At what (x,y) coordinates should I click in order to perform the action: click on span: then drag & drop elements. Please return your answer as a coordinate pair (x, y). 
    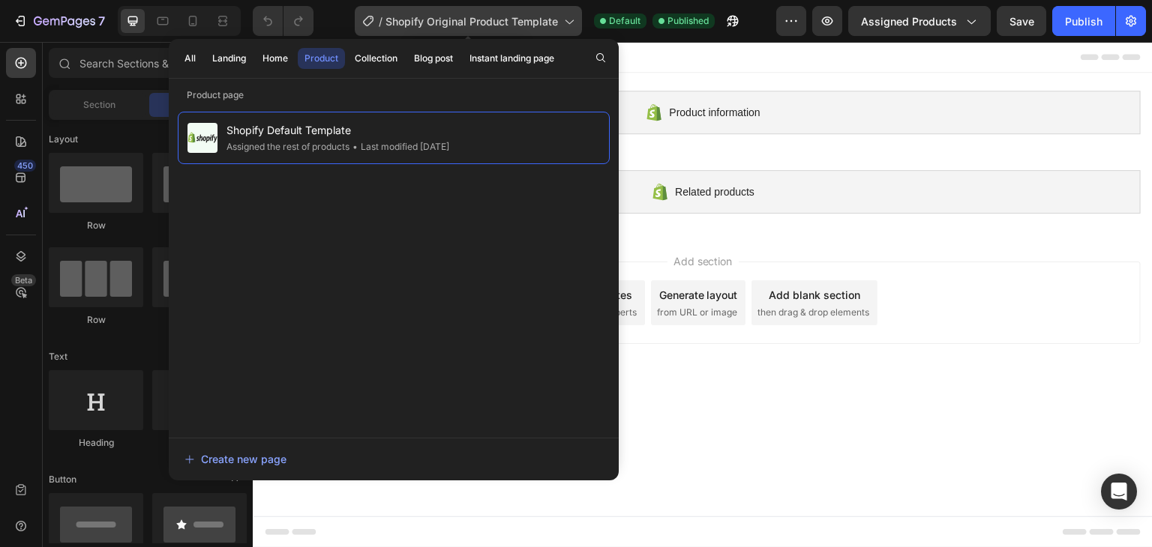
    Looking at the image, I should click on (560, 271).